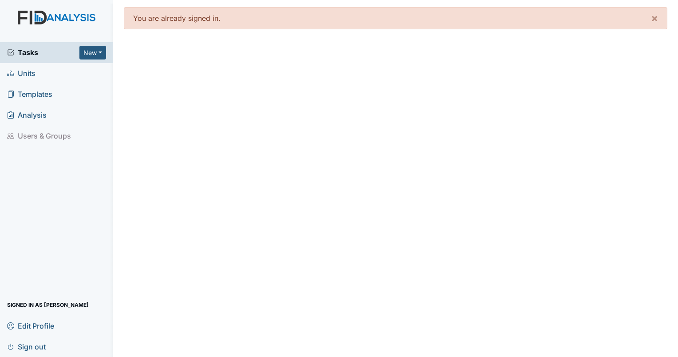 Image resolution: width=678 pixels, height=357 pixels. I want to click on button: New, so click(93, 52).